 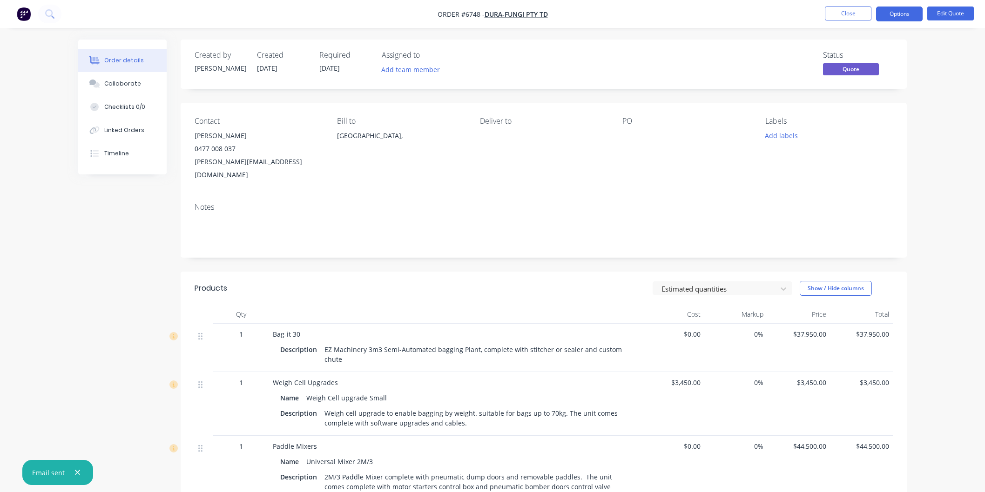 What do you see at coordinates (305, 383) in the screenshot?
I see `span: Weigh Cell Upgrades` at bounding box center [305, 383].